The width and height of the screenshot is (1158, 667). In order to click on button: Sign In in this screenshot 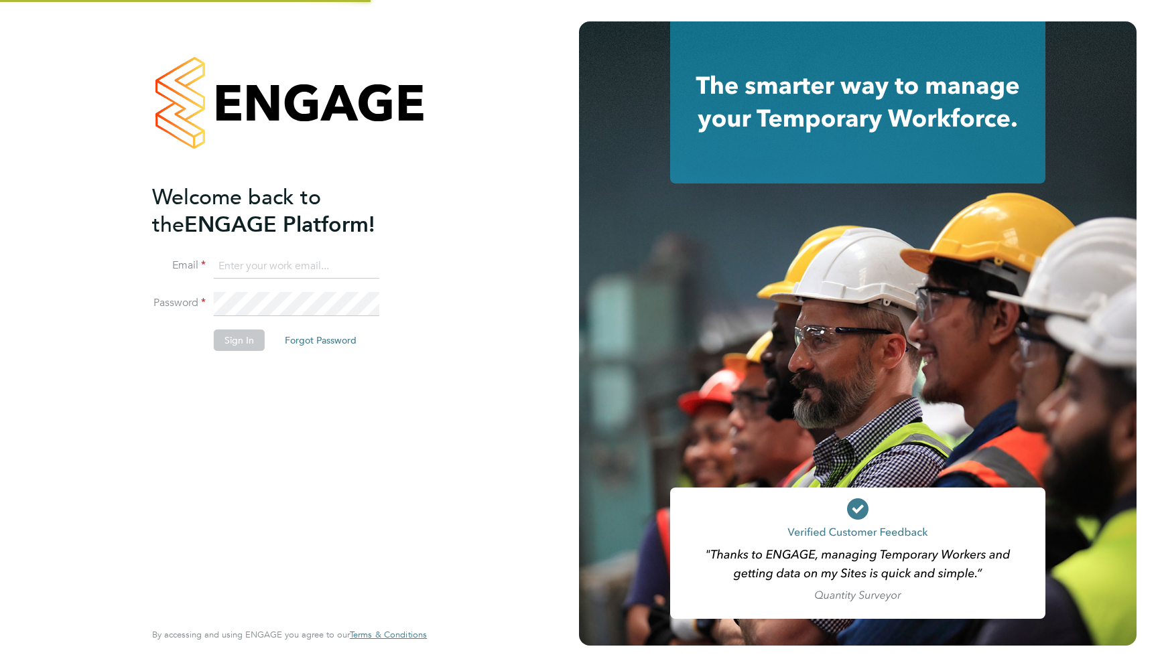, I will do `click(239, 340)`.